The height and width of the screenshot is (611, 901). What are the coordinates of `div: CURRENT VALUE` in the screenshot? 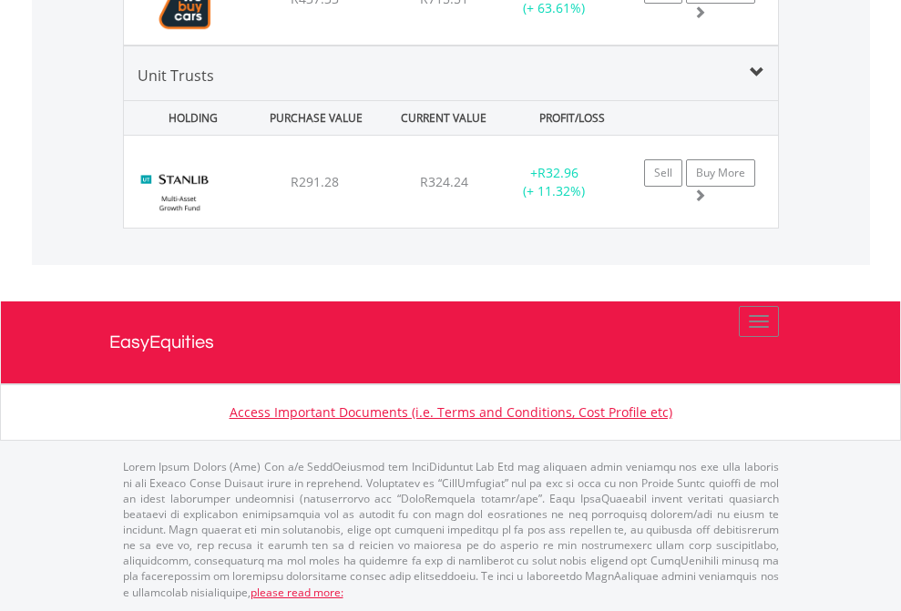 It's located at (444, 117).